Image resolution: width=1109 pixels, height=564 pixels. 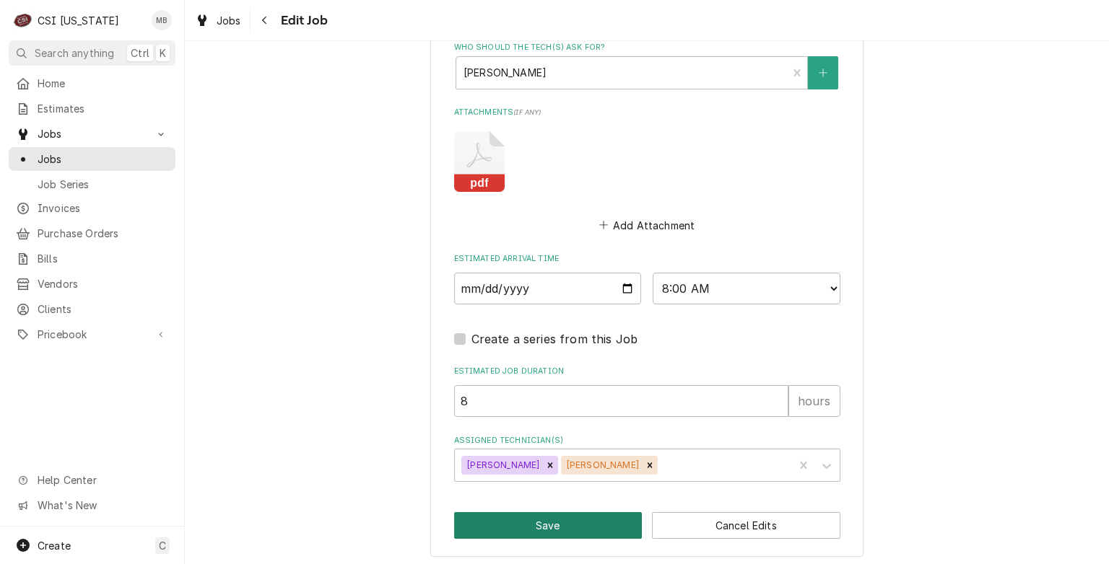 What do you see at coordinates (550, 466) in the screenshot?
I see `div: Remove Jay Maiden` at bounding box center [550, 466].